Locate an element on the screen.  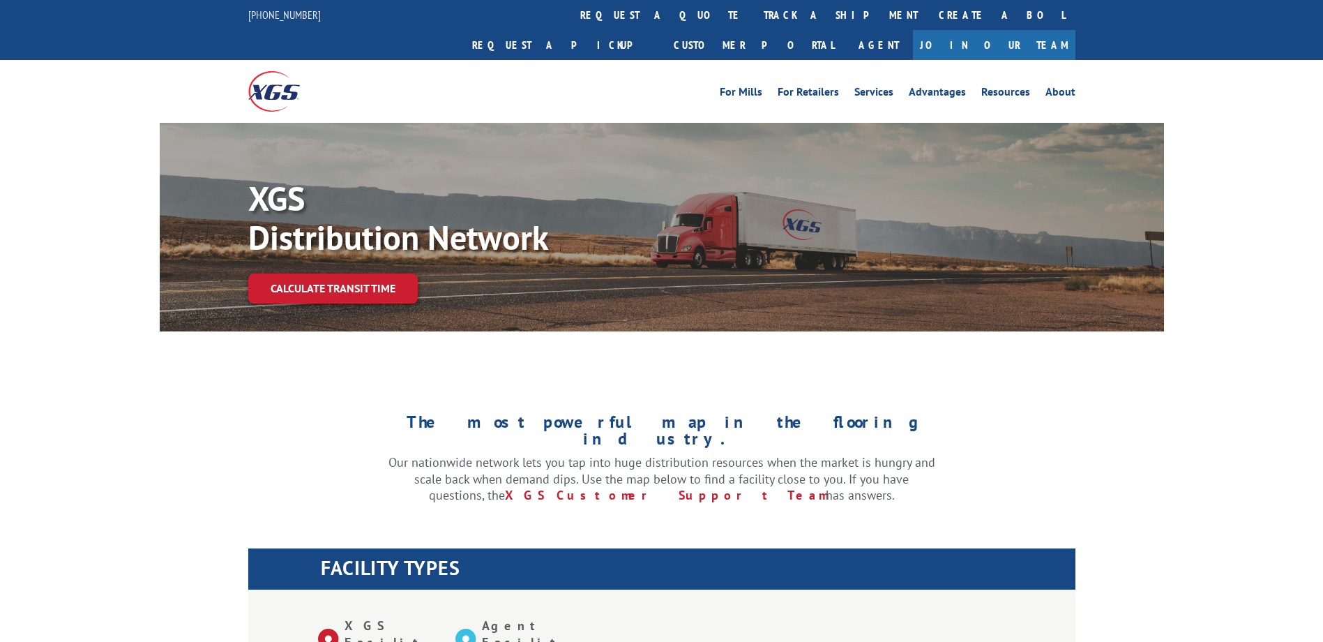
p: Our nationwide network lets you tap into huge distribution resources when the market is hungry an... is located at coordinates (662, 478).